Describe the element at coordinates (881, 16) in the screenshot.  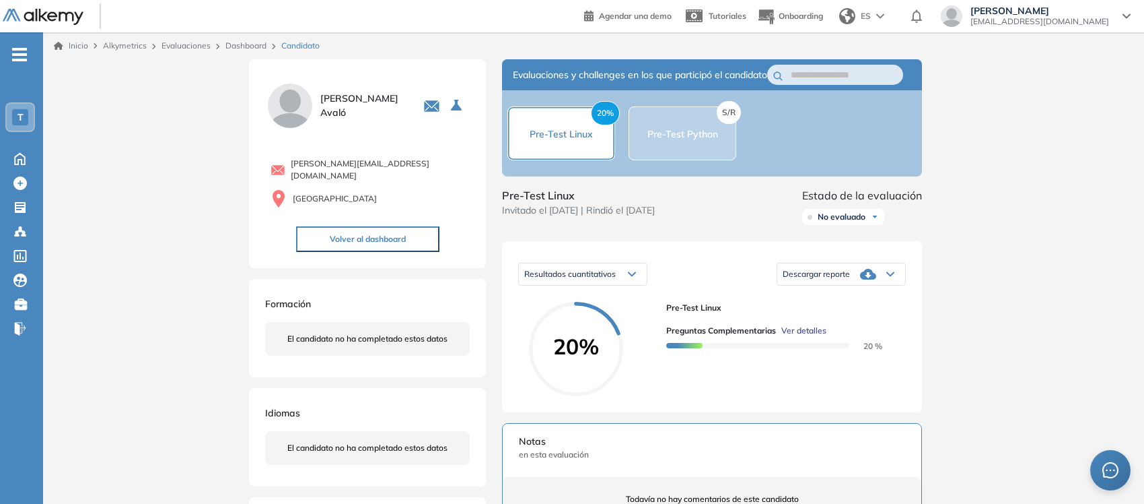
I see `img: arrow` at that location.